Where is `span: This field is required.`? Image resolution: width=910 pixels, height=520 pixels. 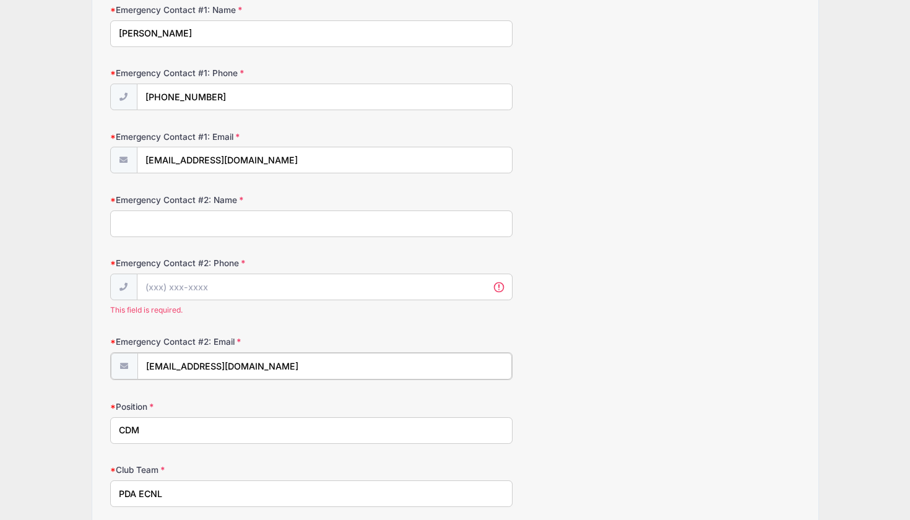 span: This field is required. is located at coordinates (311, 310).